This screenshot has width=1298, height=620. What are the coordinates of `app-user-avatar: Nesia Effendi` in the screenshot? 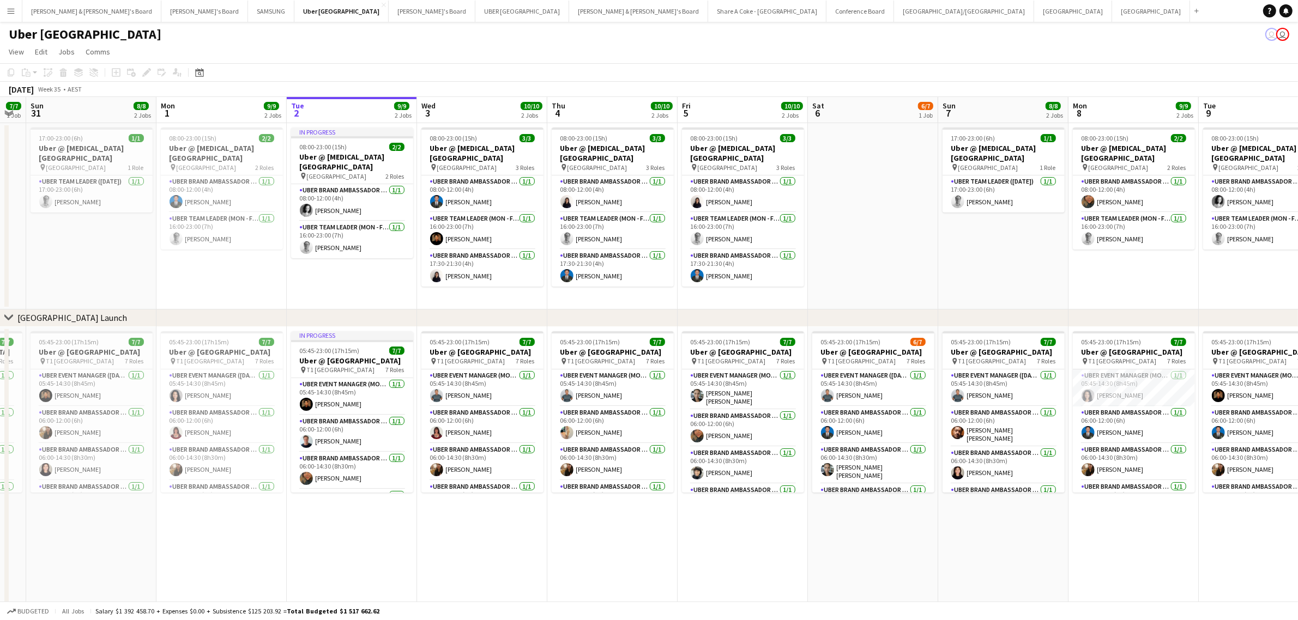 It's located at (1272, 34).